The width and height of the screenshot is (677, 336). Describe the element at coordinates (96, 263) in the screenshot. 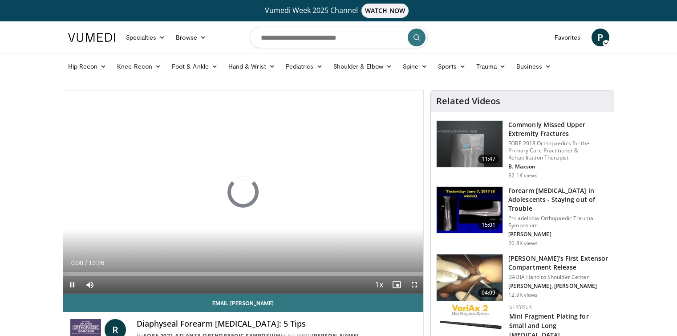

I see `span: 13:26` at that location.